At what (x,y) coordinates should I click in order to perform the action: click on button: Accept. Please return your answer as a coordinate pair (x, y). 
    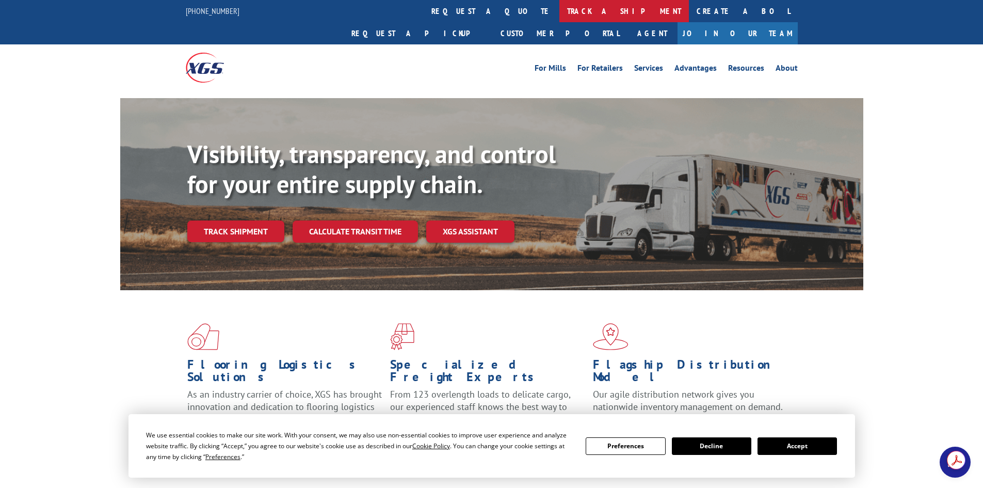
    Looking at the image, I should click on (797, 446).